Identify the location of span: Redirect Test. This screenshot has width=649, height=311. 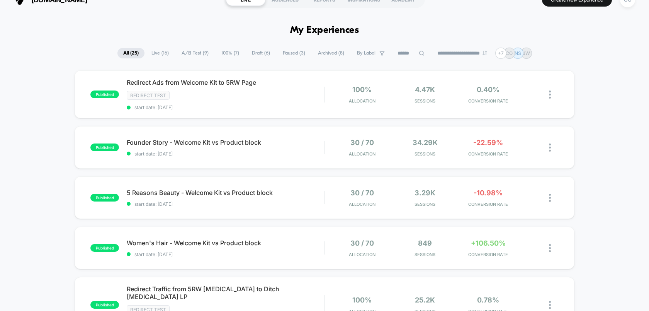
(148, 95).